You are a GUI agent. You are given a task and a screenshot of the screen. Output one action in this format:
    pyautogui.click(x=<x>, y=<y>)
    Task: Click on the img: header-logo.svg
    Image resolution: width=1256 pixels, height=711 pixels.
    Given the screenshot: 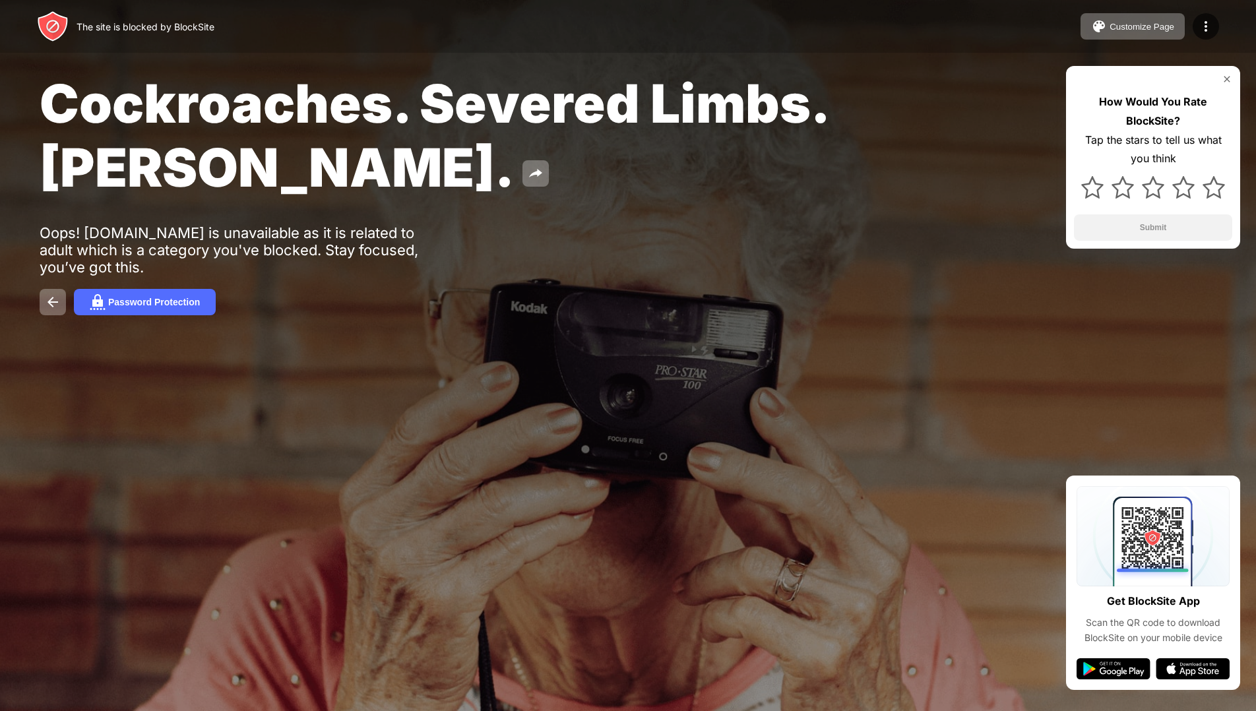 What is the action you would take?
    pyautogui.click(x=53, y=26)
    